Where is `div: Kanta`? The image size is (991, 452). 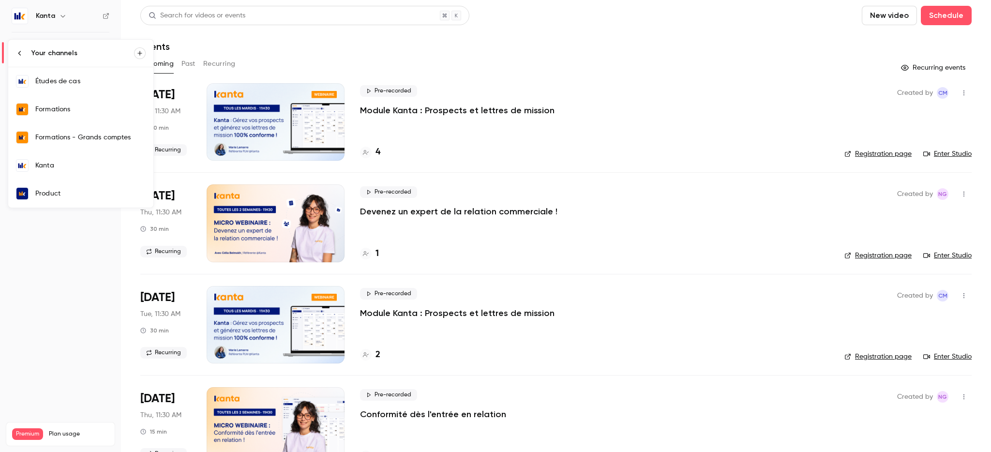 div: Kanta is located at coordinates (91, 166).